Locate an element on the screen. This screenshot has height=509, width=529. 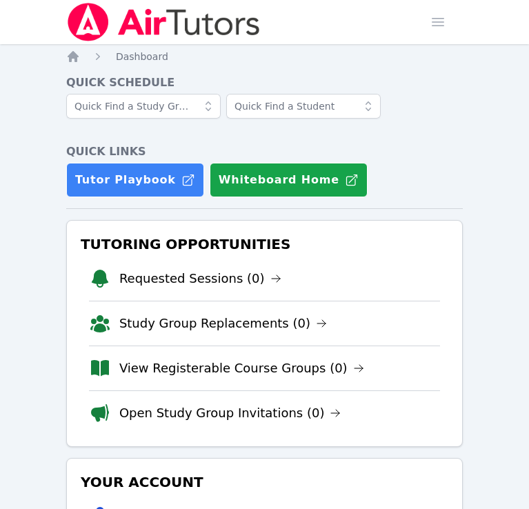
span: Dashboard is located at coordinates (142, 57).